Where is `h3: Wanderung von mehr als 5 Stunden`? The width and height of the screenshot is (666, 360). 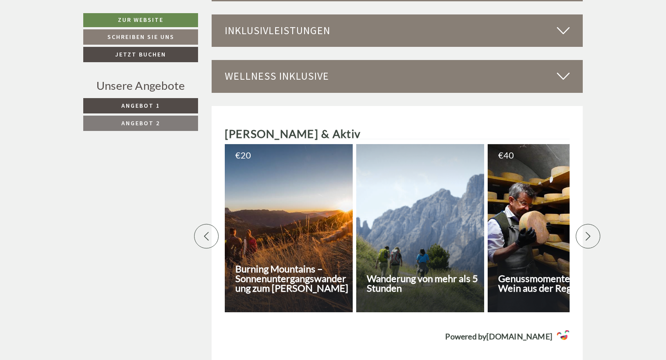 h3: Wanderung von mehr als 5 Stunden is located at coordinates (424, 283).